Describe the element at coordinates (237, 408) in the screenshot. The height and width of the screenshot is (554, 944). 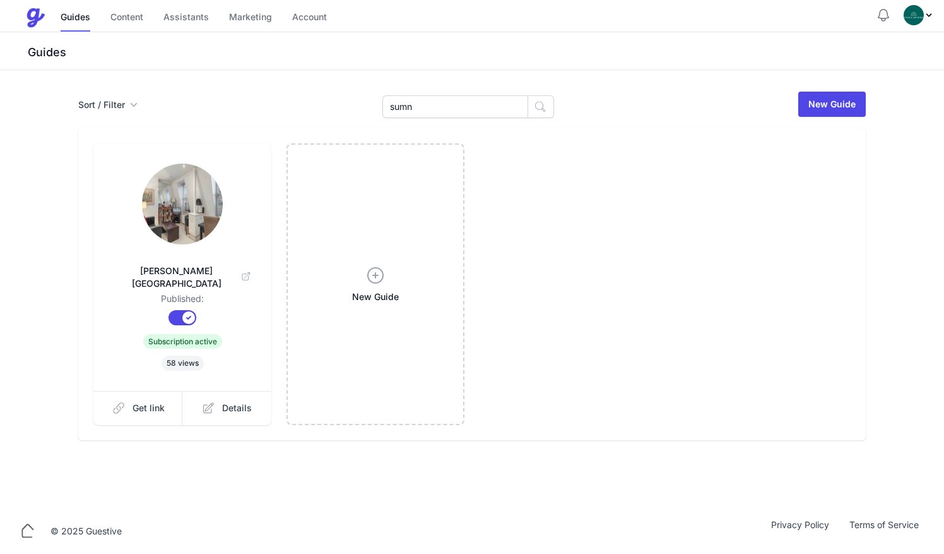
I see `span: Details` at that location.